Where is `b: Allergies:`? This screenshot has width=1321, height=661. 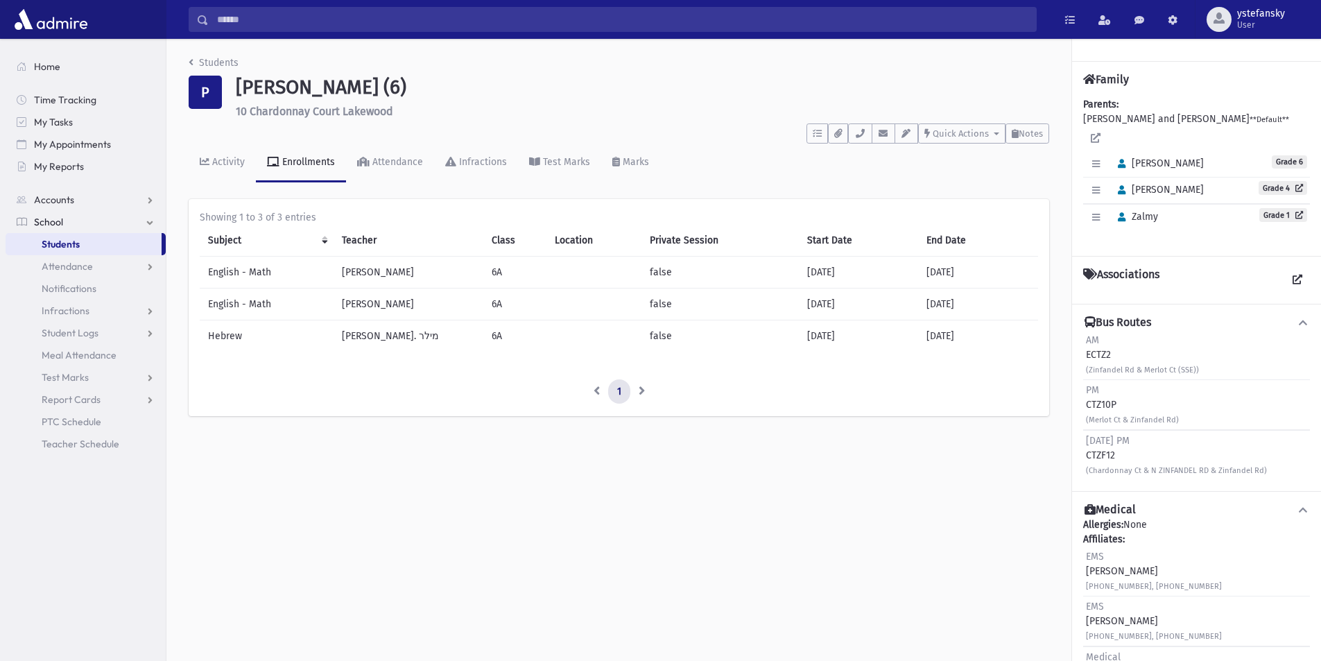
b: Allergies: is located at coordinates (1103, 524).